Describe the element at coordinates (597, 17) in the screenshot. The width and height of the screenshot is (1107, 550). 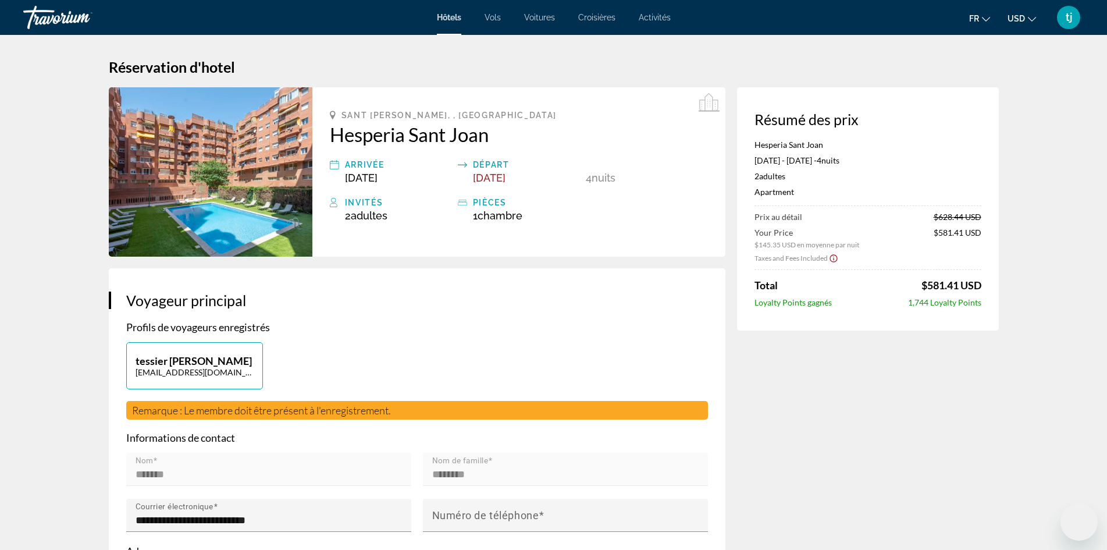
I see `a: Croisières` at that location.